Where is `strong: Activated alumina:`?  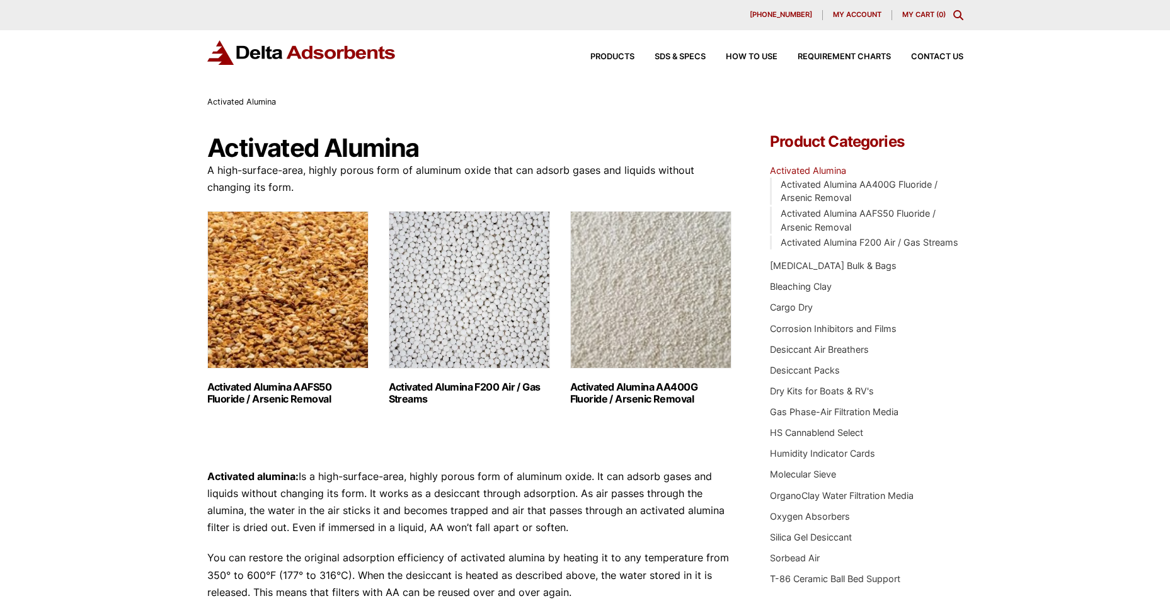 strong: Activated alumina: is located at coordinates (253, 476).